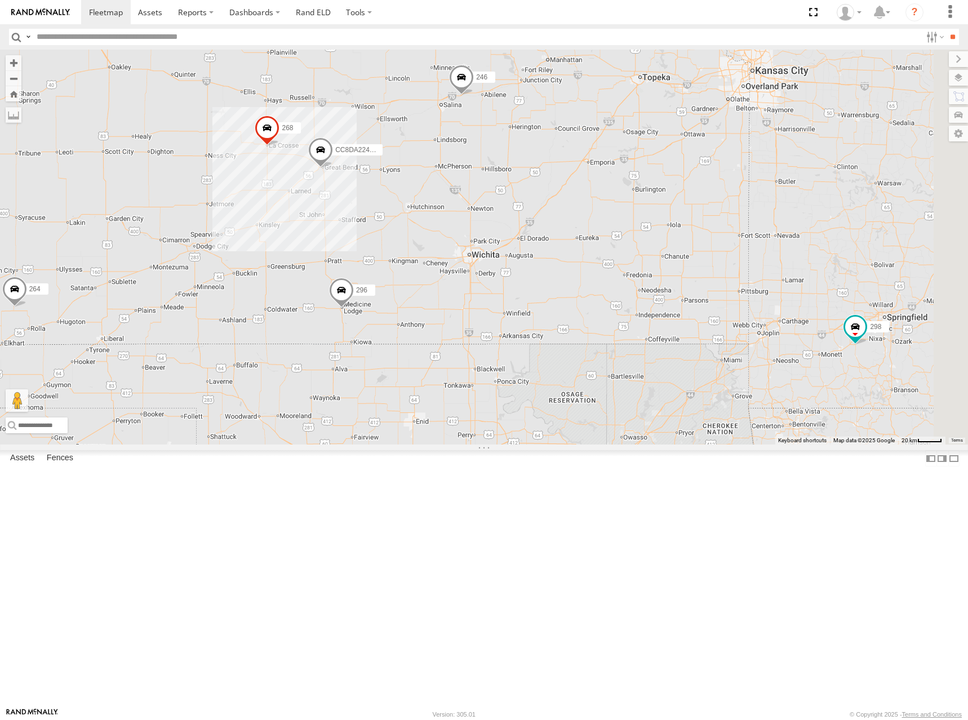  Describe the element at coordinates (41, 12) in the screenshot. I see `img: rand-logo.svg` at that location.